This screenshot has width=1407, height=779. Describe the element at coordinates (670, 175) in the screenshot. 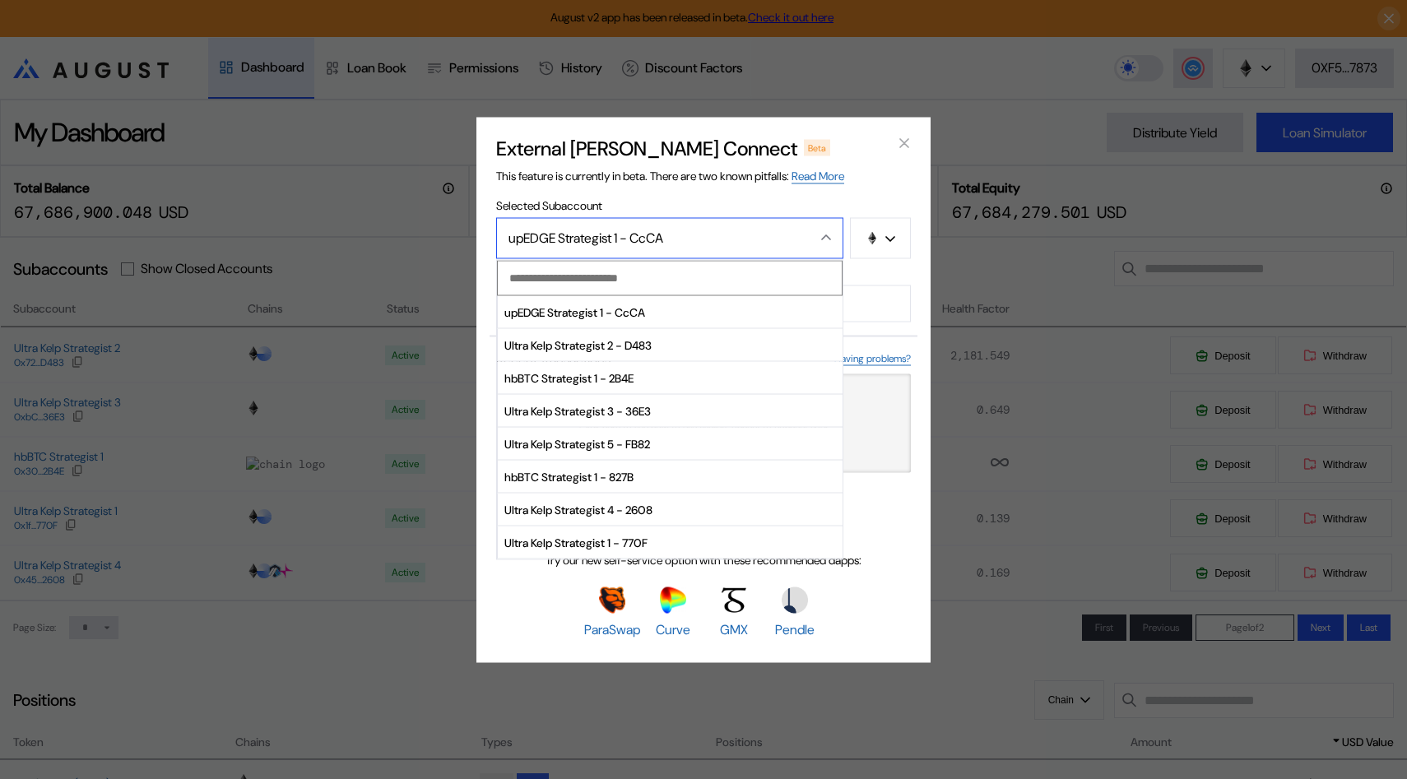

I see `span: This feature is currently in beta. There are two known pitfalls:` at that location.